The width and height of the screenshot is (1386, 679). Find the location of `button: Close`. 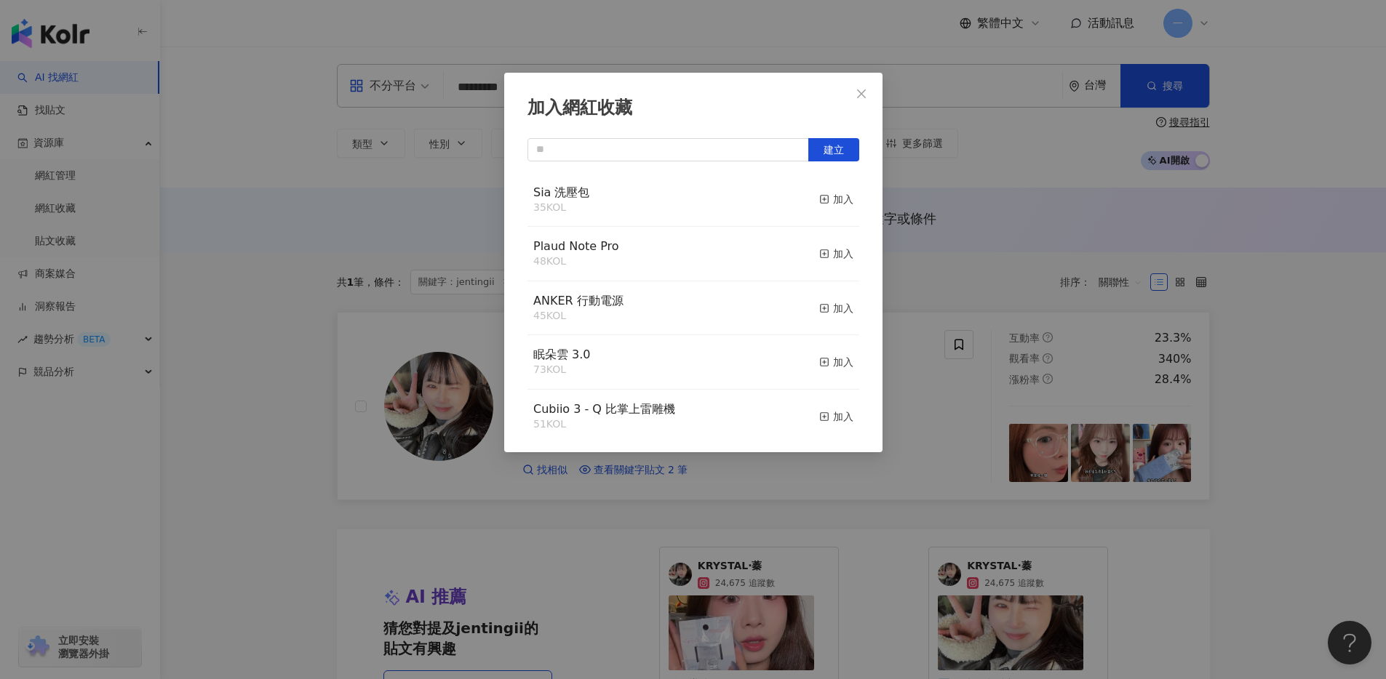

button: Close is located at coordinates (861, 94).